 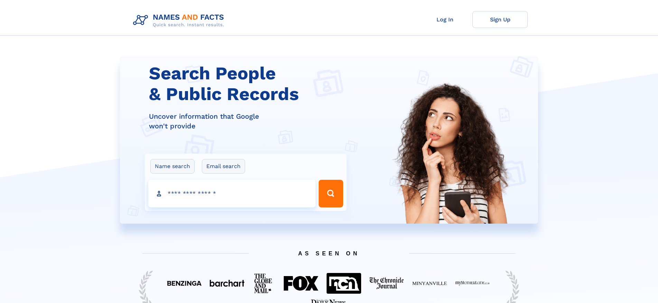 What do you see at coordinates (250, 84) in the screenshot?
I see `h1: Search People & Public Records` at bounding box center [250, 84].